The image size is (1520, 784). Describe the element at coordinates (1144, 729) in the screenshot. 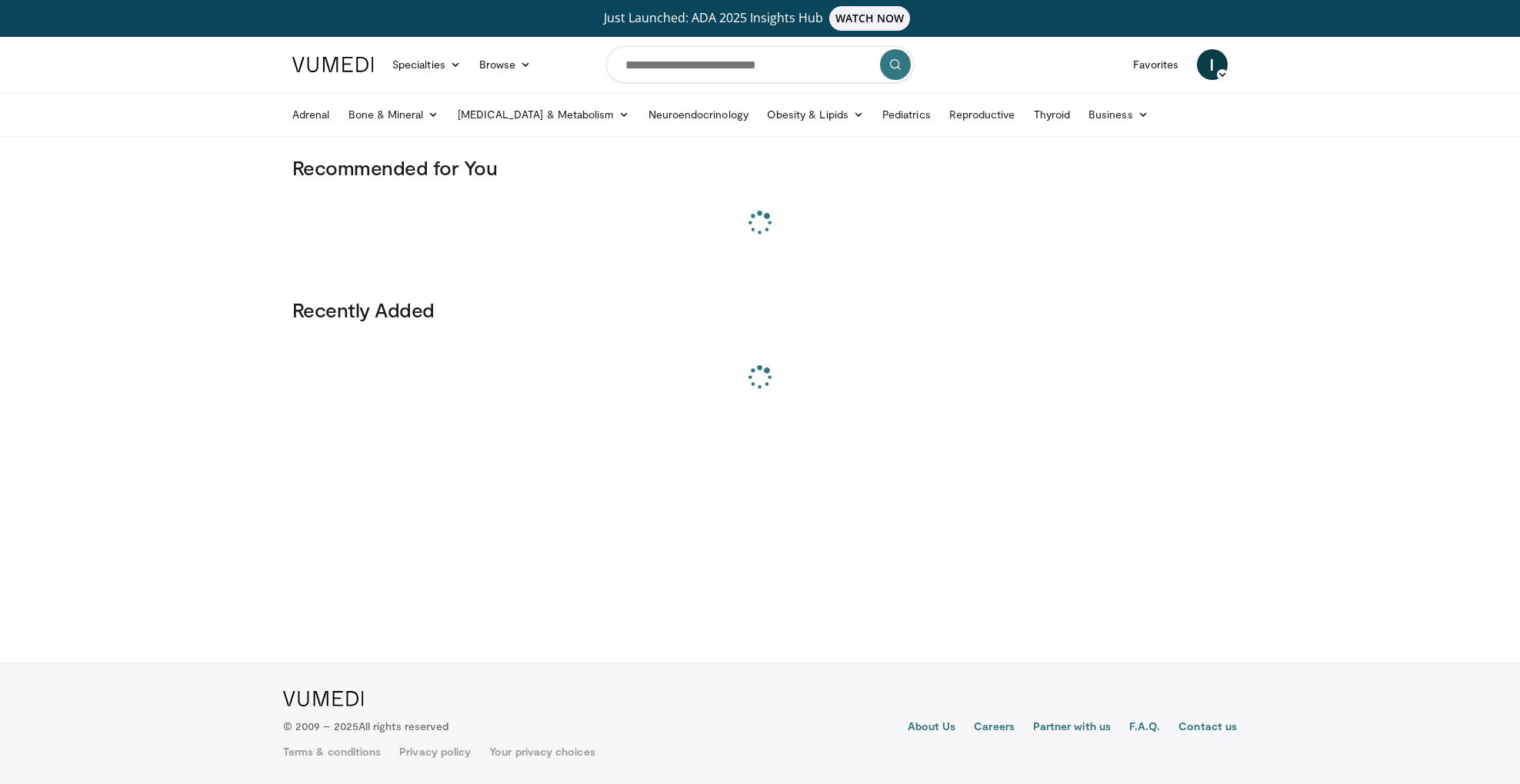

I see `a: F.A.Q.` at that location.